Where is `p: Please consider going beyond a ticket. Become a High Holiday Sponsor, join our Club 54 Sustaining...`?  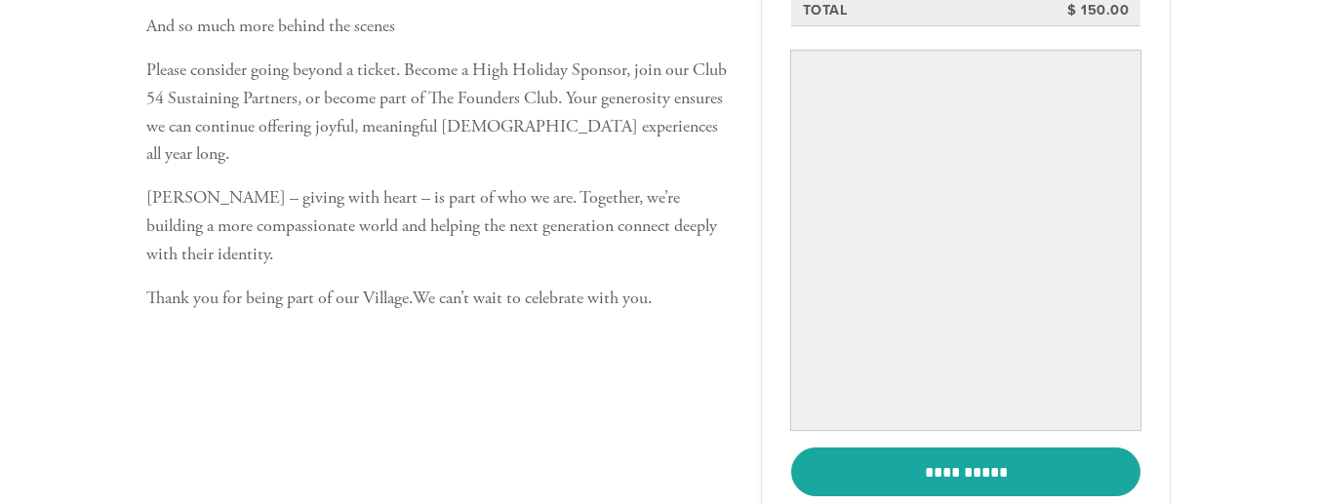
p: Please consider going beyond a ticket. Become a High Holiday Sponsor, join our Club 54 Sustaining... is located at coordinates (439, 112).